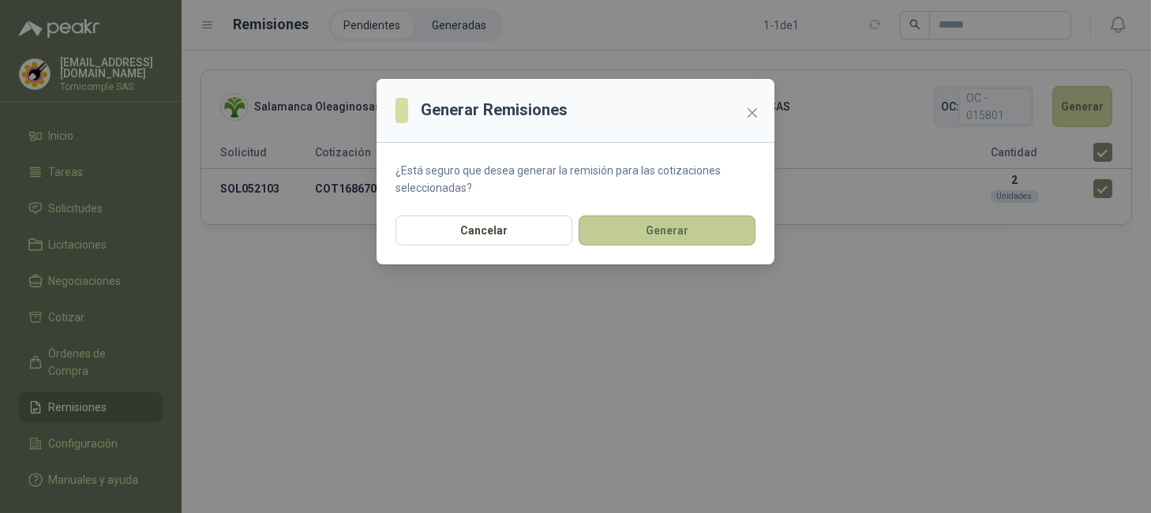 Image resolution: width=1151 pixels, height=513 pixels. I want to click on h3: Generar Remisiones, so click(494, 110).